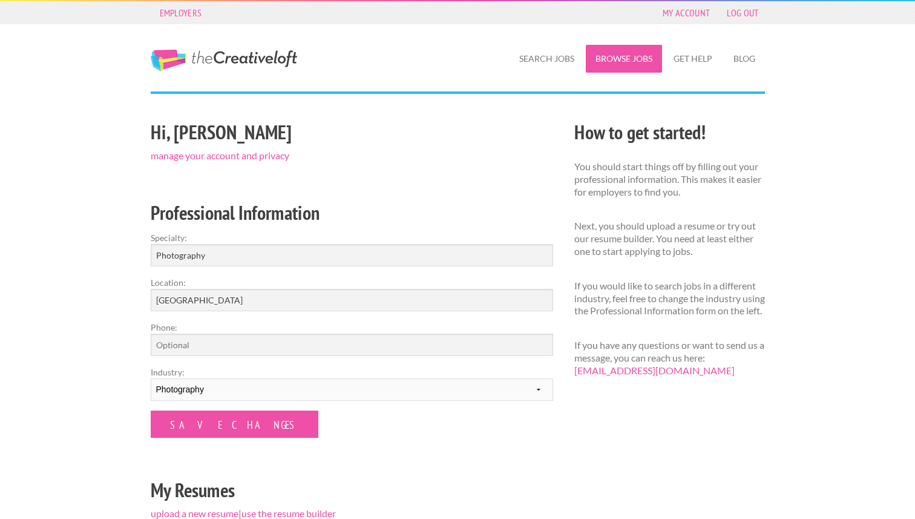 The image size is (915, 519). Describe the element at coordinates (686, 13) in the screenshot. I see `a: My Account` at that location.